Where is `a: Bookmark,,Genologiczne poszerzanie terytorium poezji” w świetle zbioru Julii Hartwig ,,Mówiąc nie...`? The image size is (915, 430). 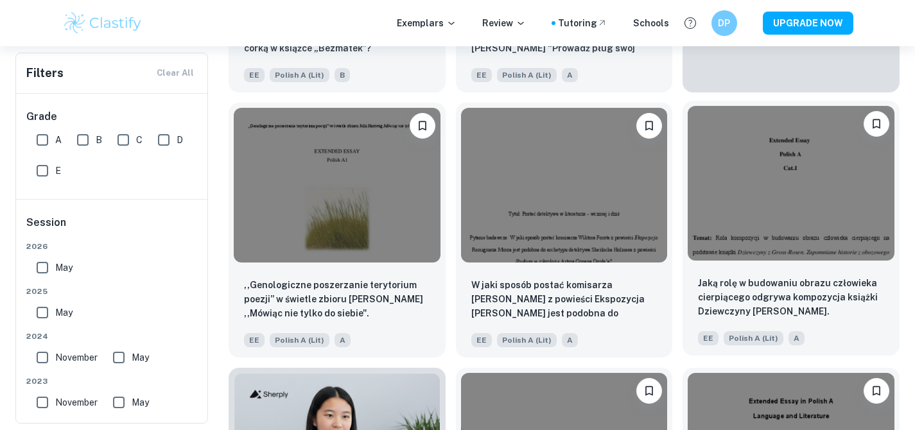
a: Bookmark,,Genologiczne poszerzanie terytorium poezji” w świetle zbioru Julii Hartwig ,,Mówiąc nie... is located at coordinates (337, 230).